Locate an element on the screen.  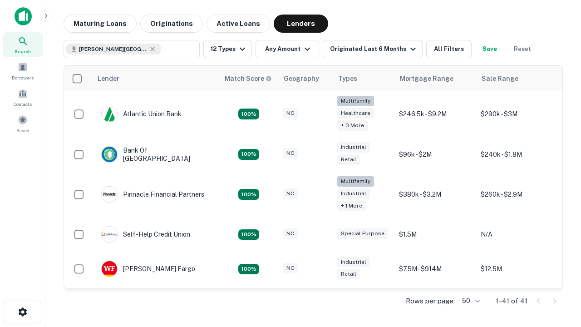
button: Originated Last 6 Months is located at coordinates (372, 49).